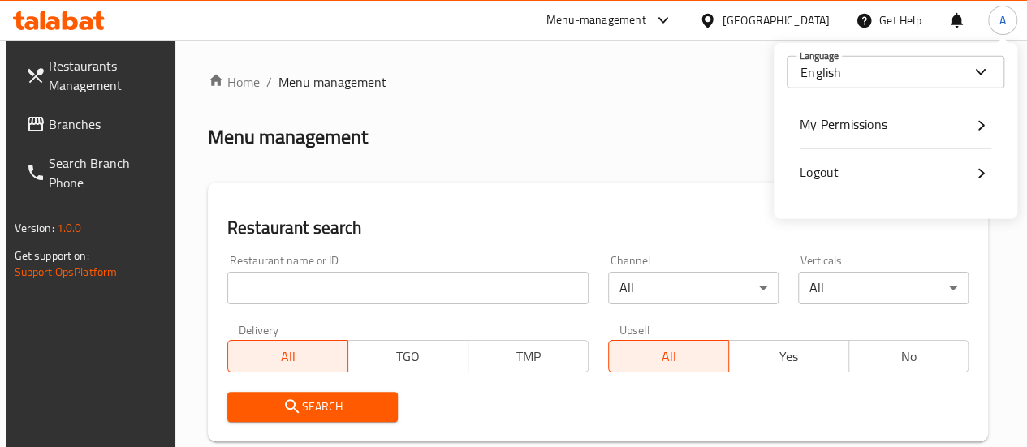  I want to click on span: Version:, so click(34, 228).